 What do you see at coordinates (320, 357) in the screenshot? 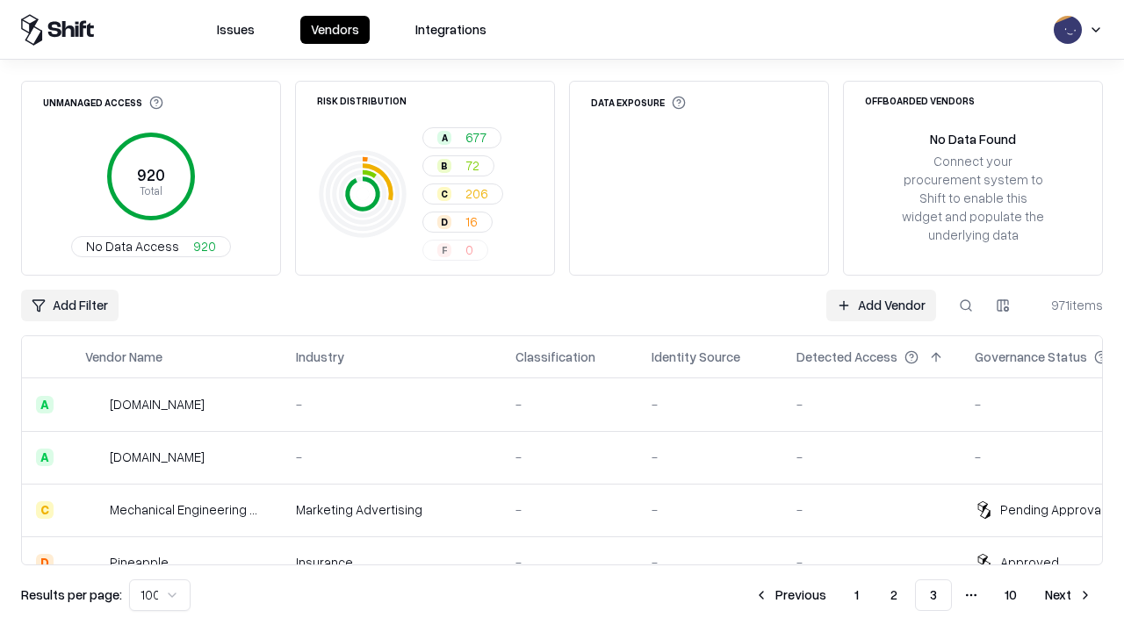
I see `div: Industry` at bounding box center [320, 357].